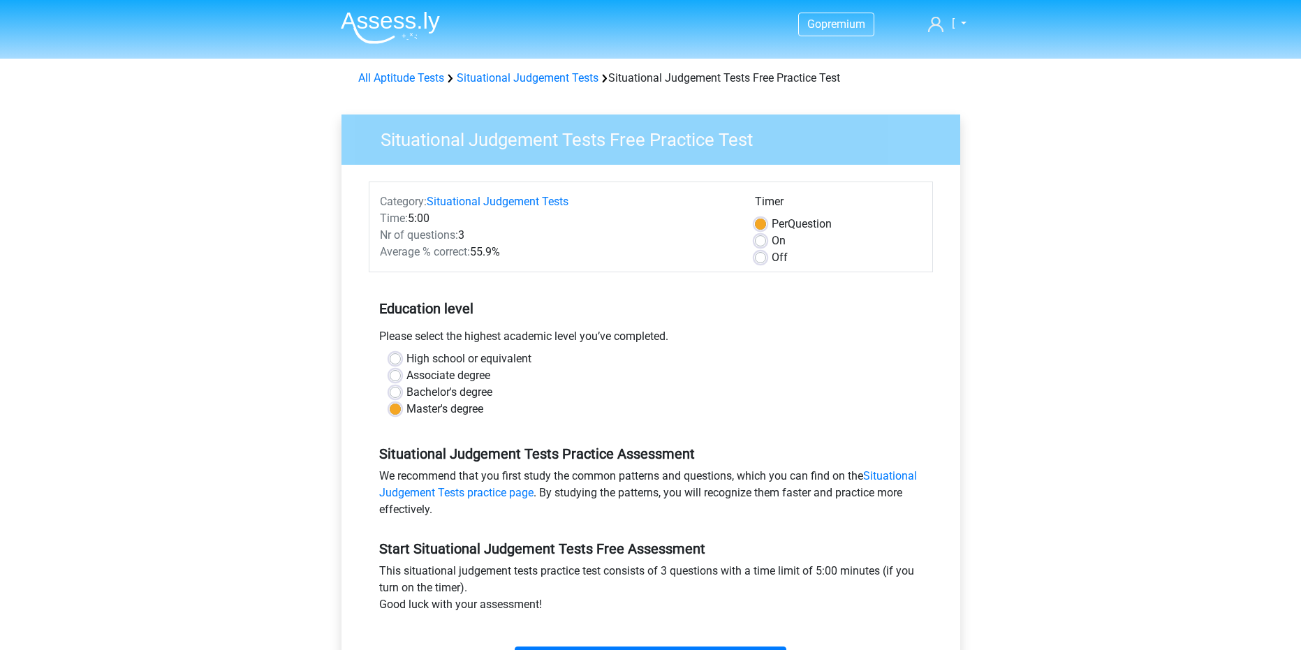 The width and height of the screenshot is (1301, 650). Describe the element at coordinates (449, 392) in the screenshot. I see `label: Bachelor's degree` at that location.